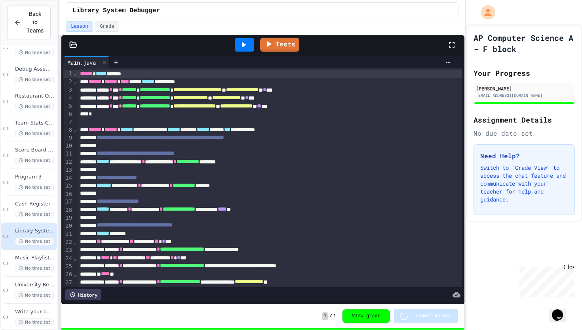 The image size is (582, 330). What do you see at coordinates (68, 242) in the screenshot?
I see `div: 22` at bounding box center [68, 242].